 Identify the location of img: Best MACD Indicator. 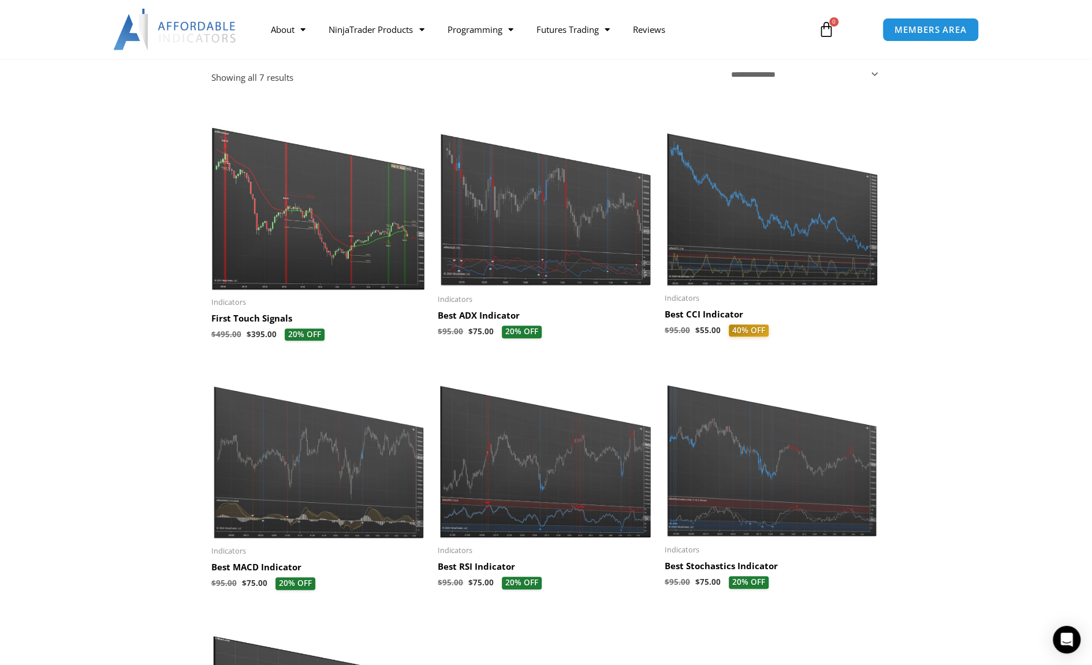
(319, 453).